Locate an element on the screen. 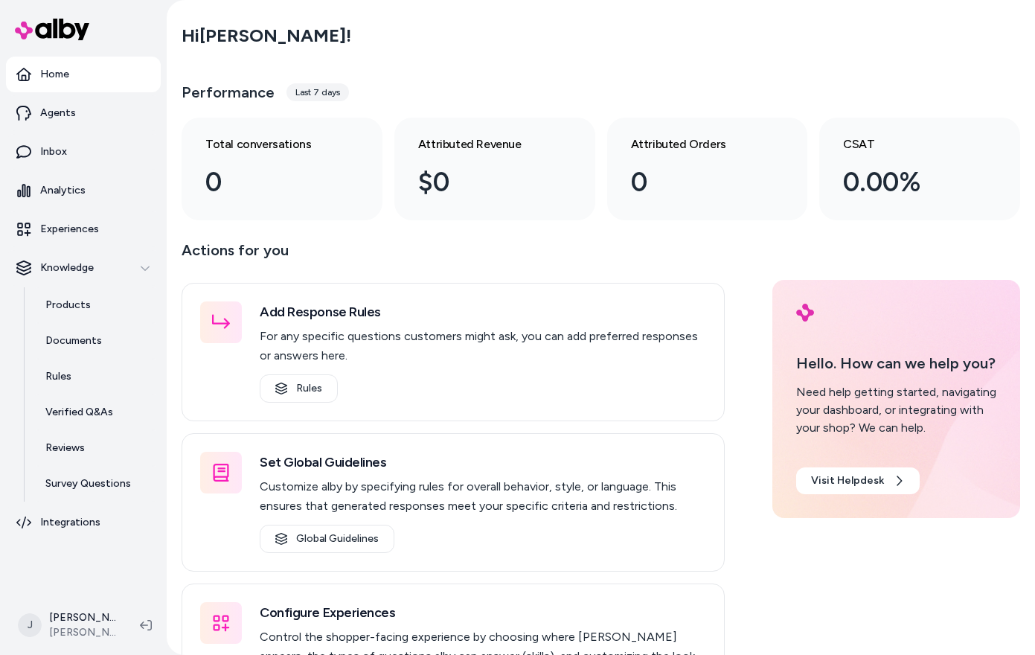 Image resolution: width=1035 pixels, height=655 pixels. h3: Configure Experiences is located at coordinates (483, 612).